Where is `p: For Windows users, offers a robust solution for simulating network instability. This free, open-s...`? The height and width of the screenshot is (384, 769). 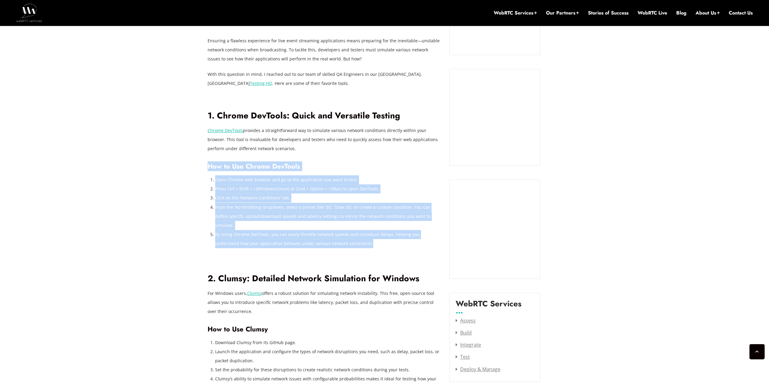
p: For Windows users, offers a robust solution for simulating network instability. This free, open-s... is located at coordinates (324, 302).